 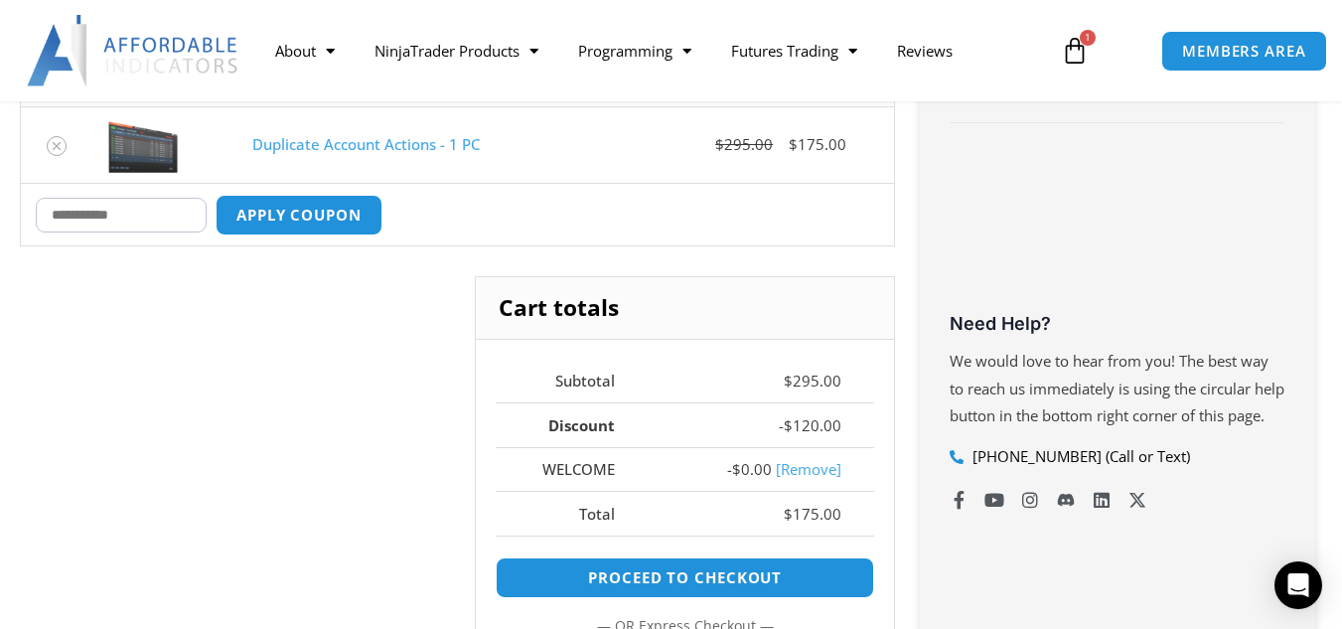 What do you see at coordinates (571, 513) in the screenshot?
I see `th: Total` at bounding box center [571, 513].